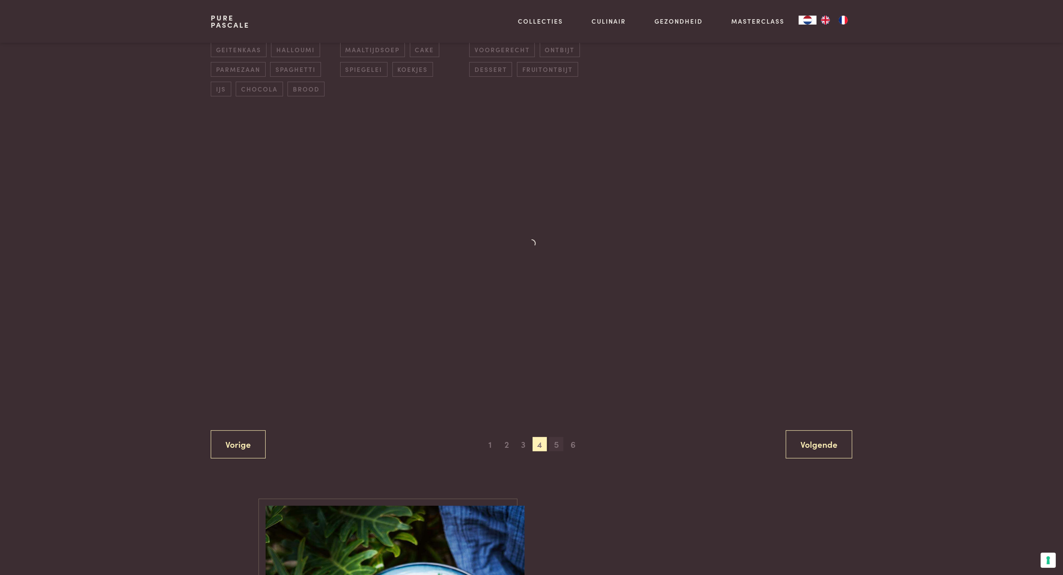 Image resolution: width=1063 pixels, height=575 pixels. What do you see at coordinates (364, 69) in the screenshot?
I see `span: spiegelei` at bounding box center [364, 69].